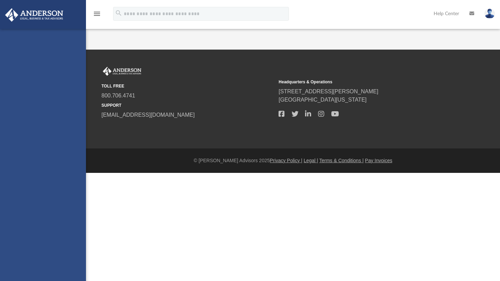  I want to click on a: 800.706.4741, so click(118, 95).